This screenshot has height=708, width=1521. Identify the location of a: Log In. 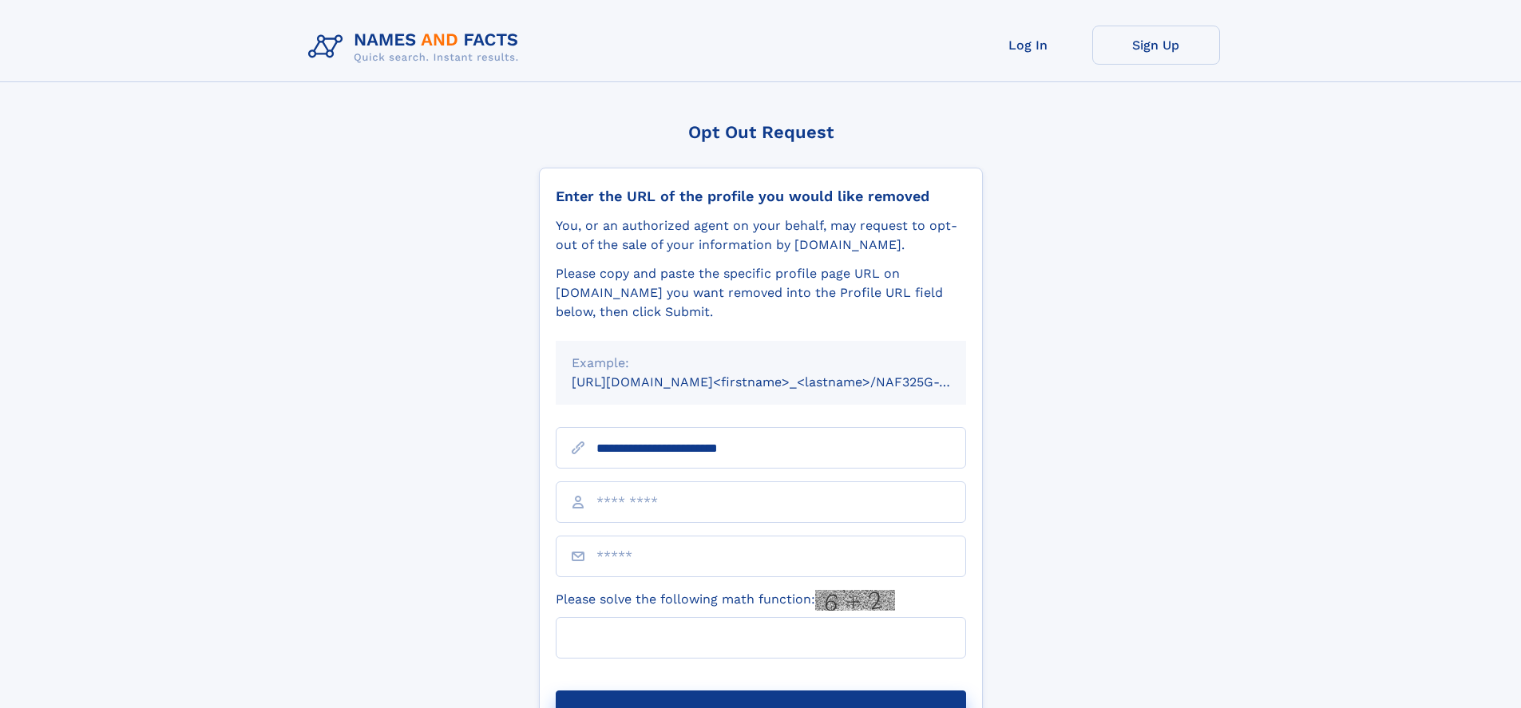
(1029, 45).